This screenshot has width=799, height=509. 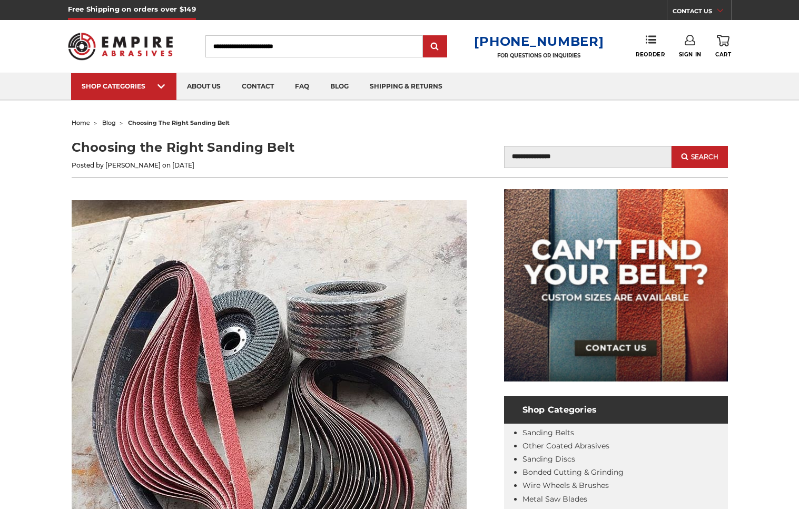 I want to click on span: Sign In, so click(x=690, y=54).